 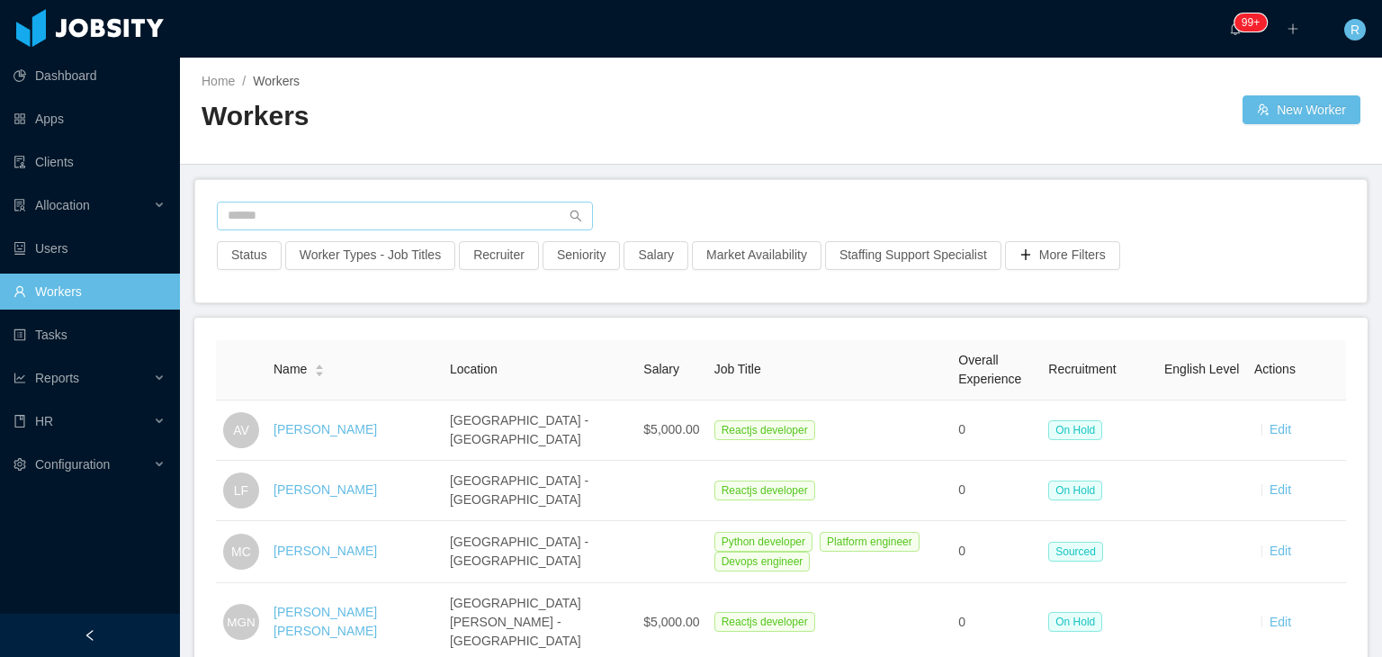 What do you see at coordinates (1235, 29) in the screenshot?
I see `i: icon: bell` at bounding box center [1235, 29].